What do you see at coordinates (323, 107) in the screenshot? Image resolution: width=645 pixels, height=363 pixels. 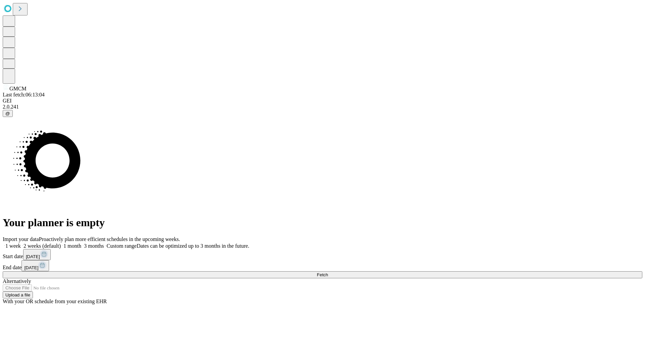 I see `div: 2.0.241` at bounding box center [323, 107].